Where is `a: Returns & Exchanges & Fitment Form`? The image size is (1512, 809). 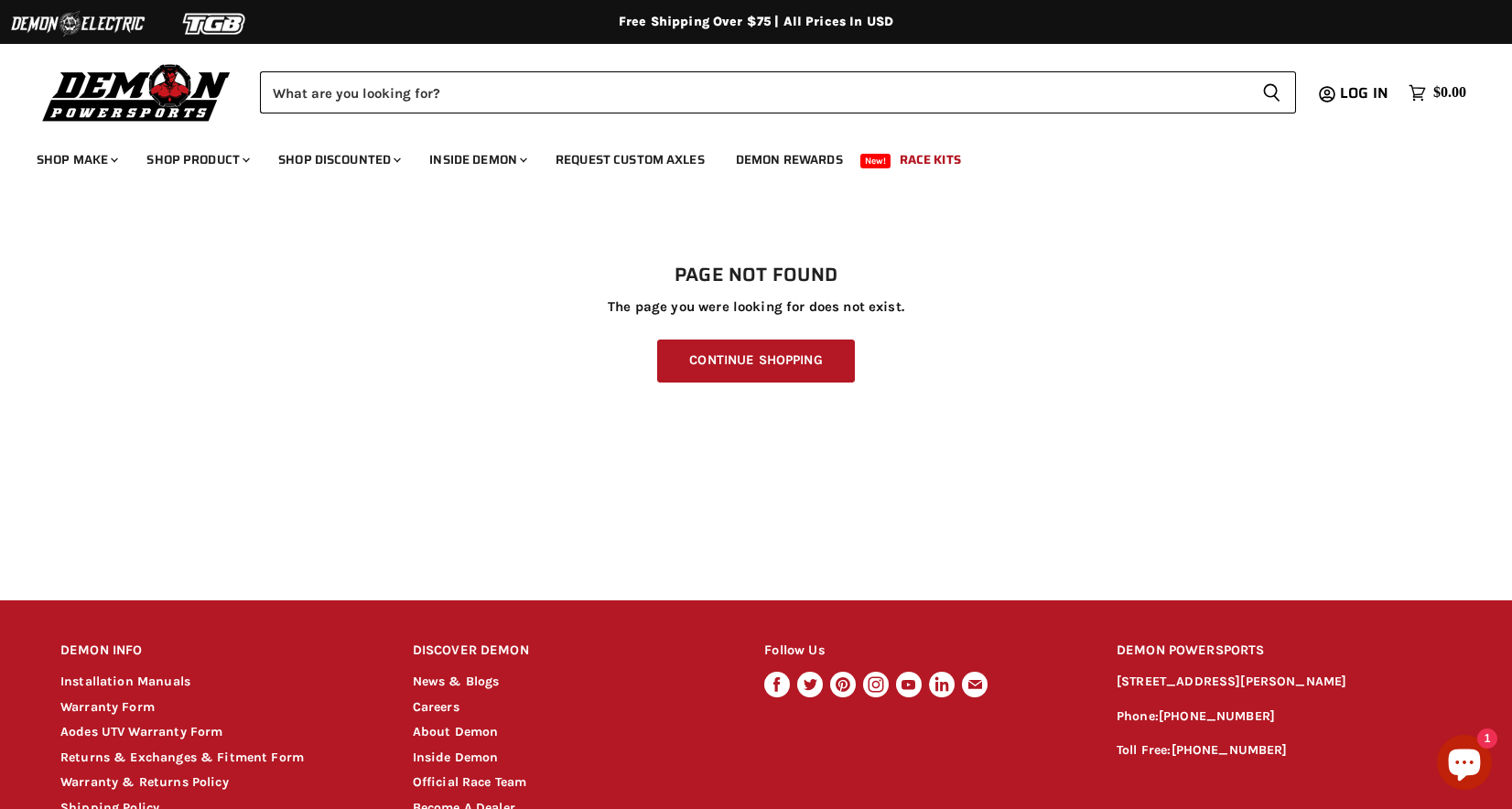 a: Returns & Exchanges & Fitment Form is located at coordinates (183, 757).